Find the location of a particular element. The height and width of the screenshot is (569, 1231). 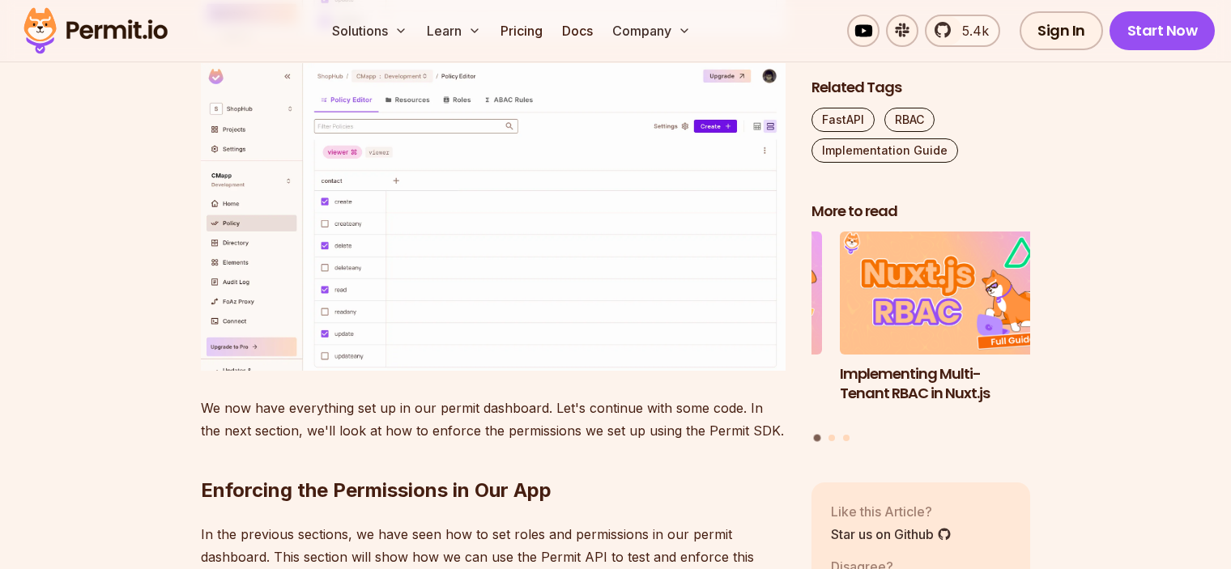

h2: More to read is located at coordinates (921, 211).